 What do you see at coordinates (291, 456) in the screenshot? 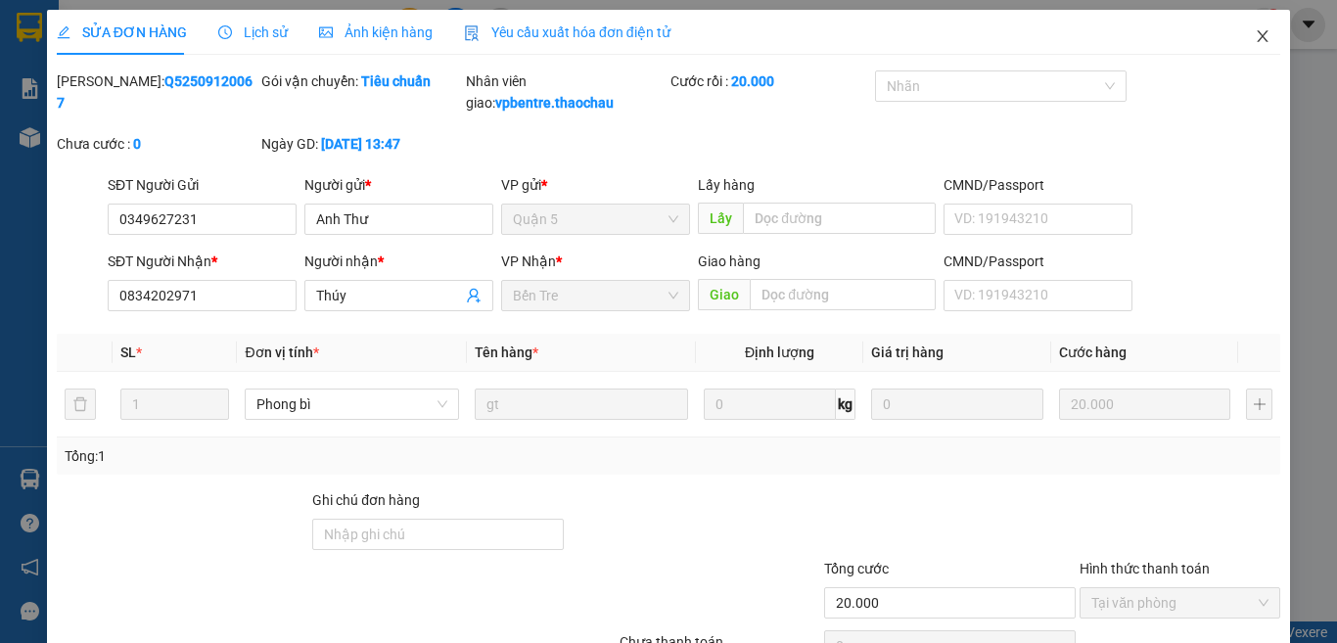
I see `div: Tổng: 1` at bounding box center [291, 456].